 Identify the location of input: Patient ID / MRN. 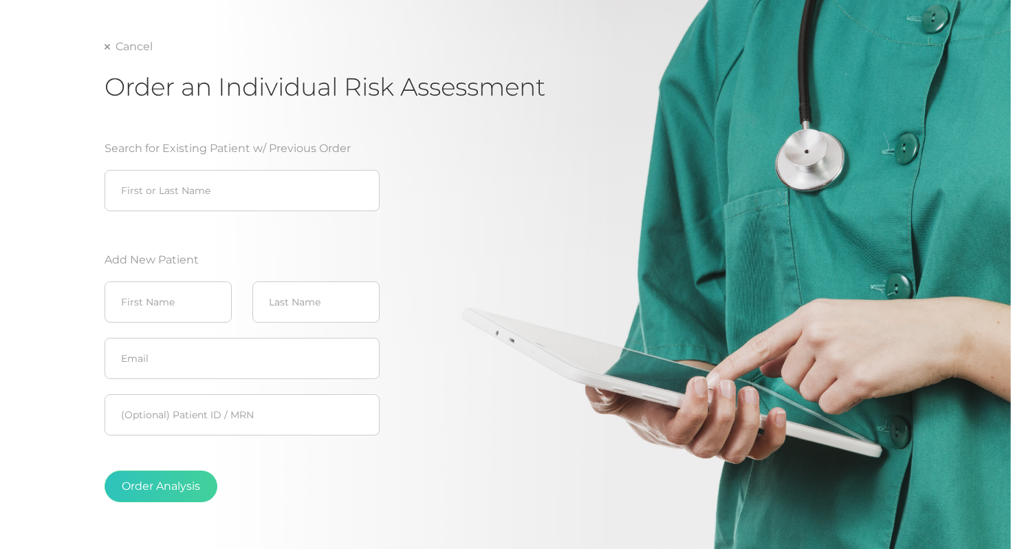
(242, 415).